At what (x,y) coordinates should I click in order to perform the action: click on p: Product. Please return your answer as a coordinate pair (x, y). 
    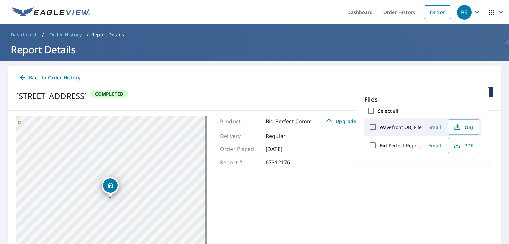
    Looking at the image, I should click on (240, 122).